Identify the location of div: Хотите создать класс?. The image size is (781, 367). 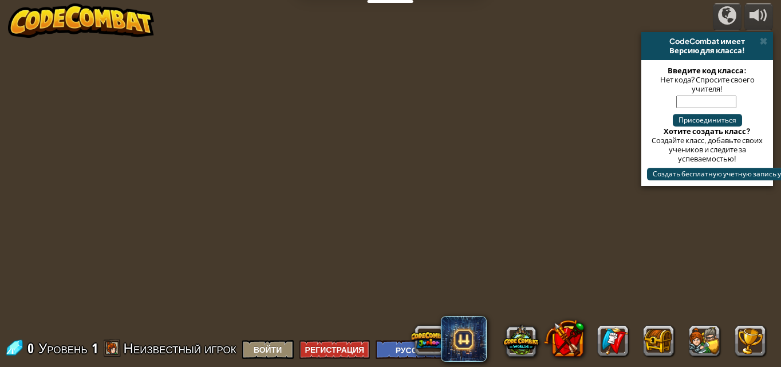
(707, 131).